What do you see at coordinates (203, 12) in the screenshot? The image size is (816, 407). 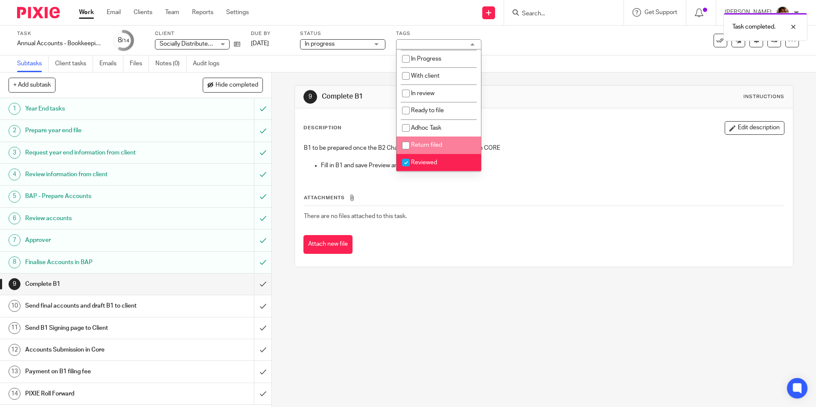 I see `a: Reports` at bounding box center [203, 12].